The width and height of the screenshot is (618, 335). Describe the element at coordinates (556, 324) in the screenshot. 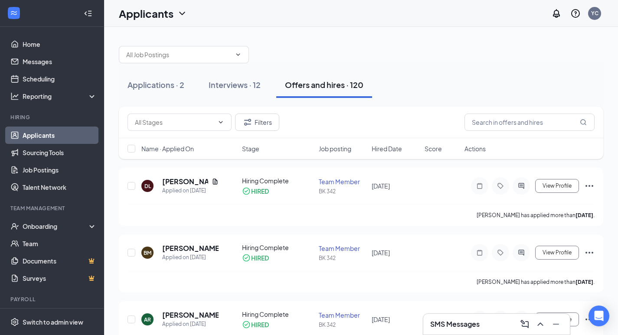

I see `button: Minimize` at that location.